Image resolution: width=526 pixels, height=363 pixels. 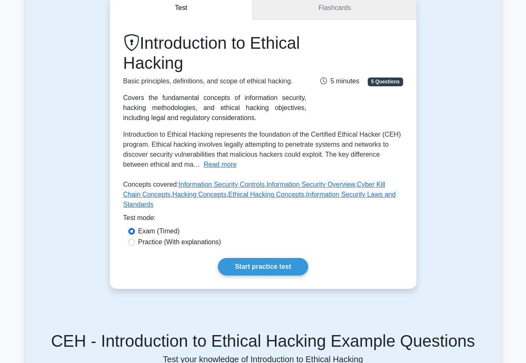 What do you see at coordinates (262, 149) in the screenshot?
I see `span: Introduction to Ethical Hacking represents the foundation of the Certified Ethical Hacker (CEH) p...` at bounding box center [262, 149].